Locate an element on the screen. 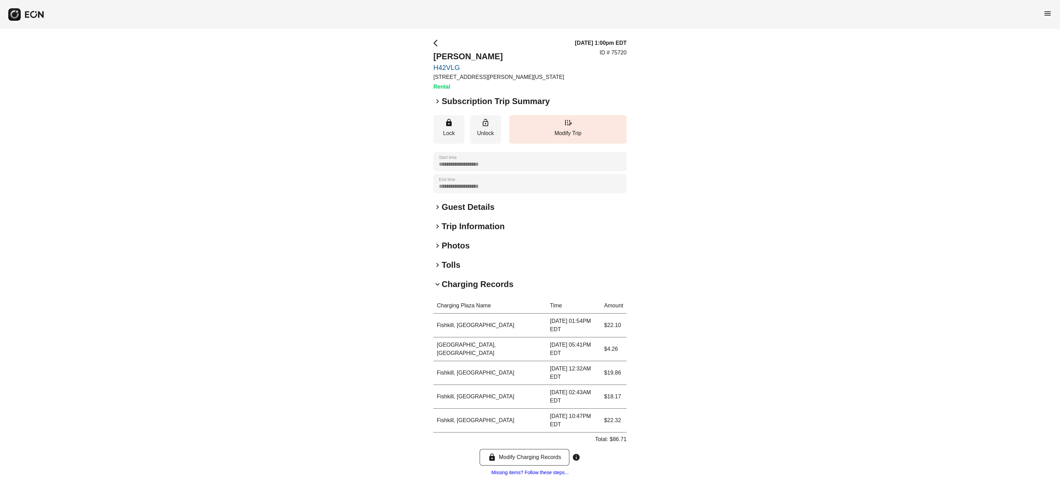 The width and height of the screenshot is (1060, 479). th: Time is located at coordinates (573, 306).